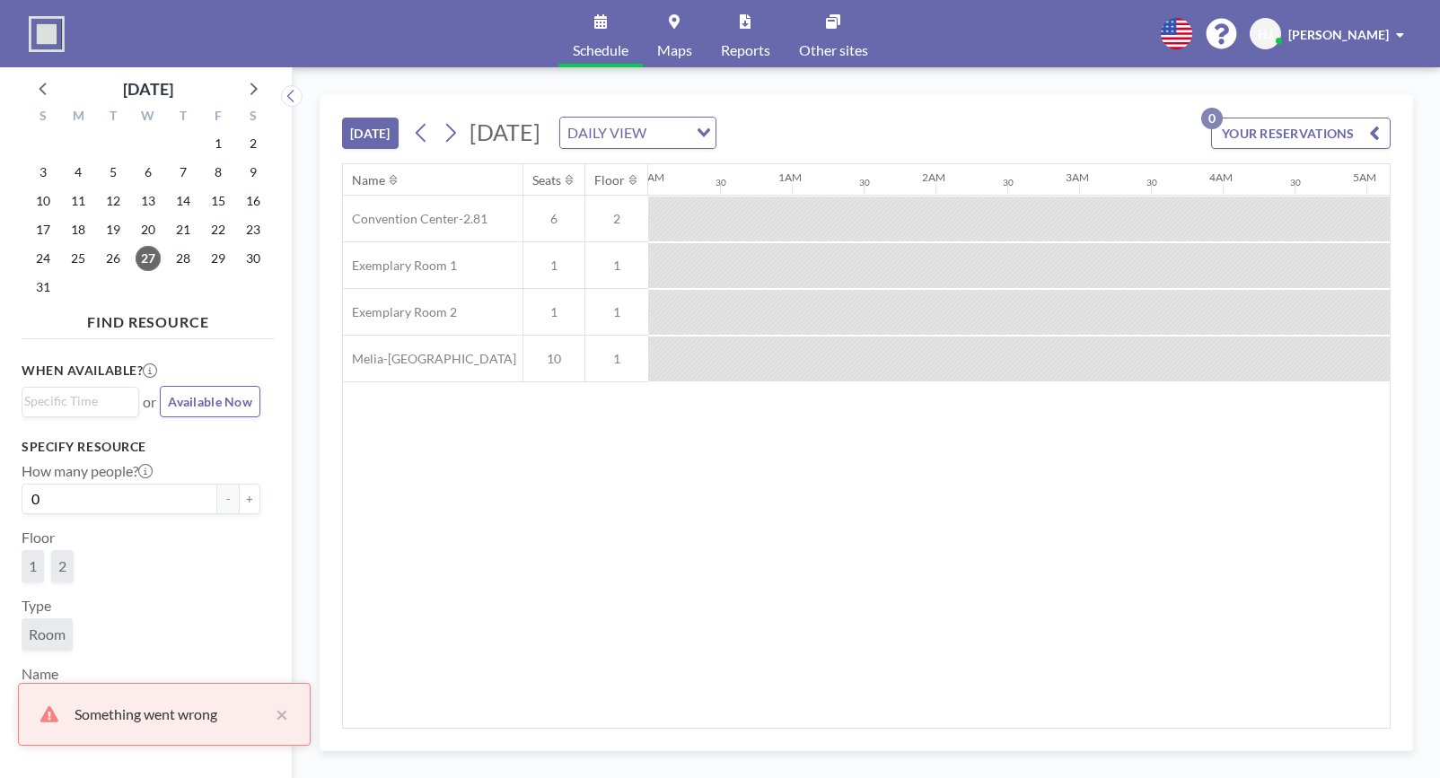 Image resolution: width=1440 pixels, height=778 pixels. Describe the element at coordinates (148, 319) in the screenshot. I see `h4: FIND RESOURCE` at that location.